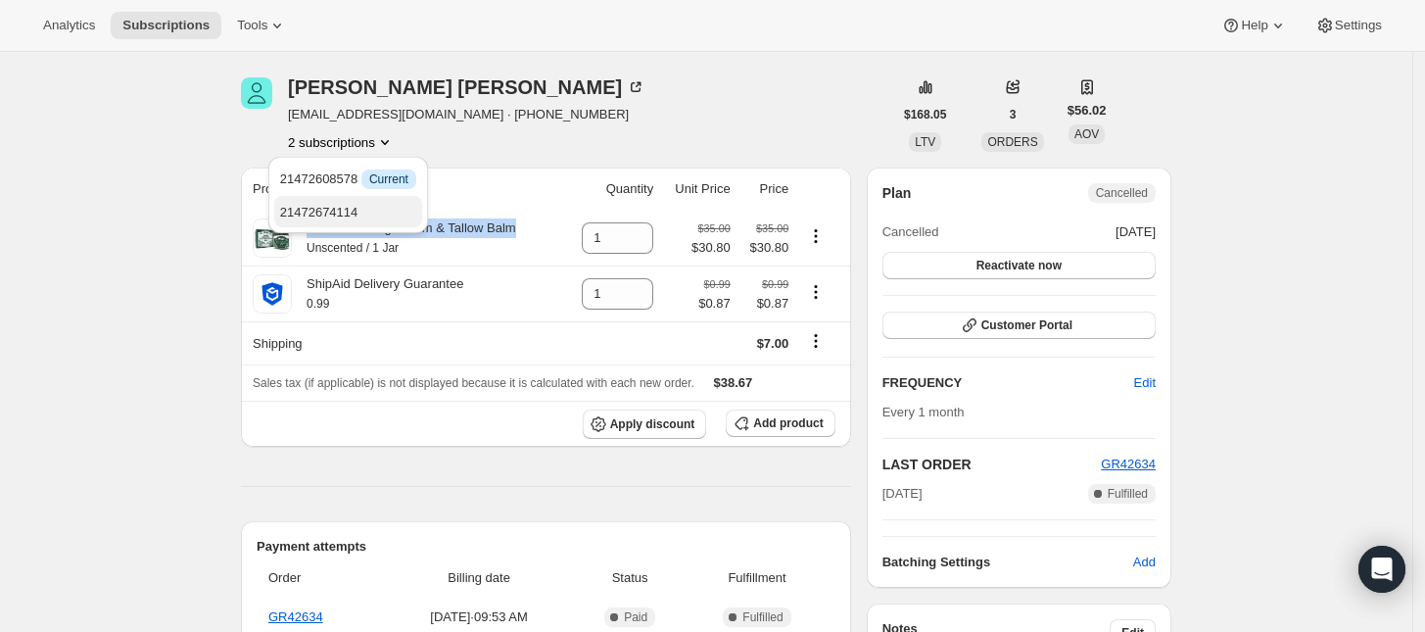 This screenshot has width=1425, height=632. Describe the element at coordinates (1253, 25) in the screenshot. I see `span: Help` at that location.